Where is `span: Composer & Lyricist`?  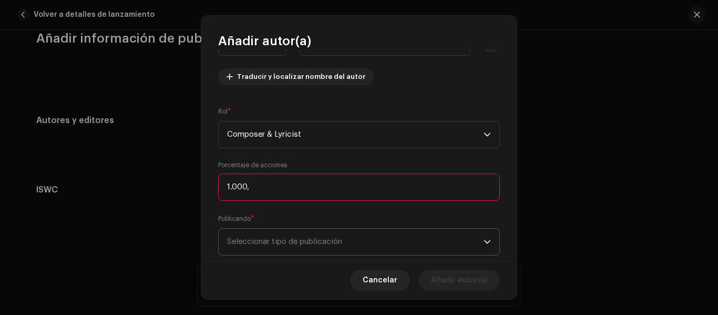 span: Composer & Lyricist is located at coordinates (355, 135).